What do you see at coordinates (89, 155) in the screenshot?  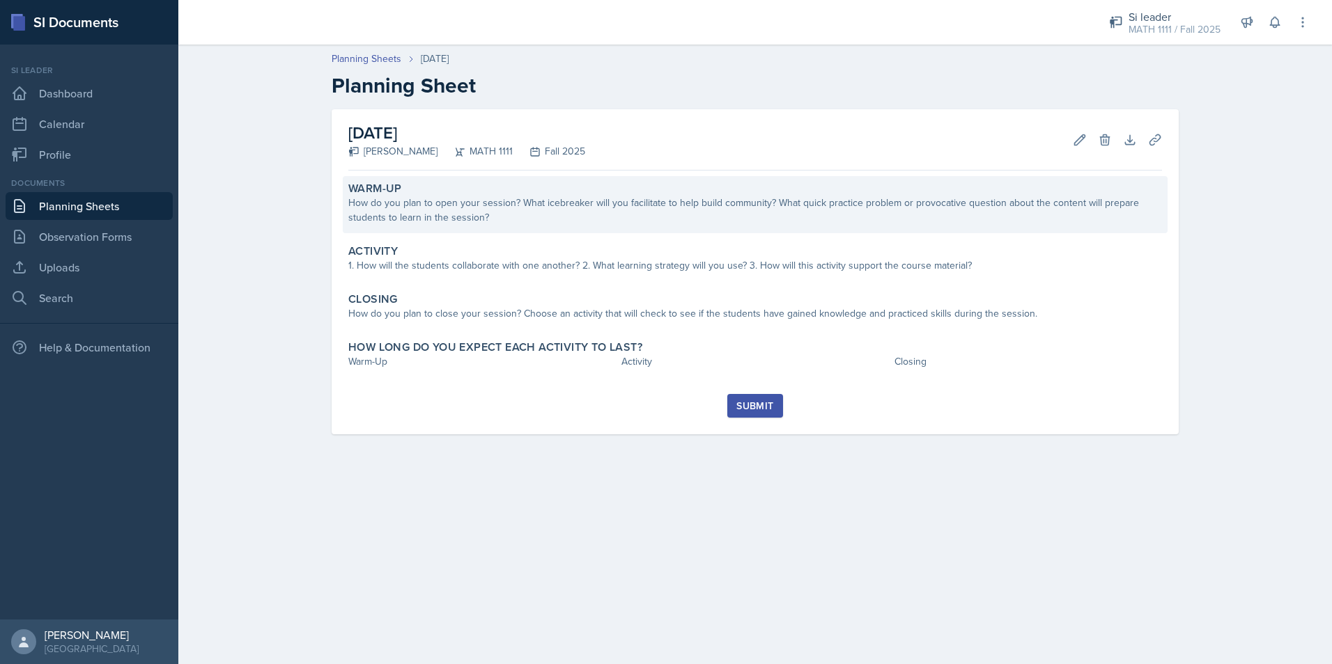 I see `a: Profile` at bounding box center [89, 155].